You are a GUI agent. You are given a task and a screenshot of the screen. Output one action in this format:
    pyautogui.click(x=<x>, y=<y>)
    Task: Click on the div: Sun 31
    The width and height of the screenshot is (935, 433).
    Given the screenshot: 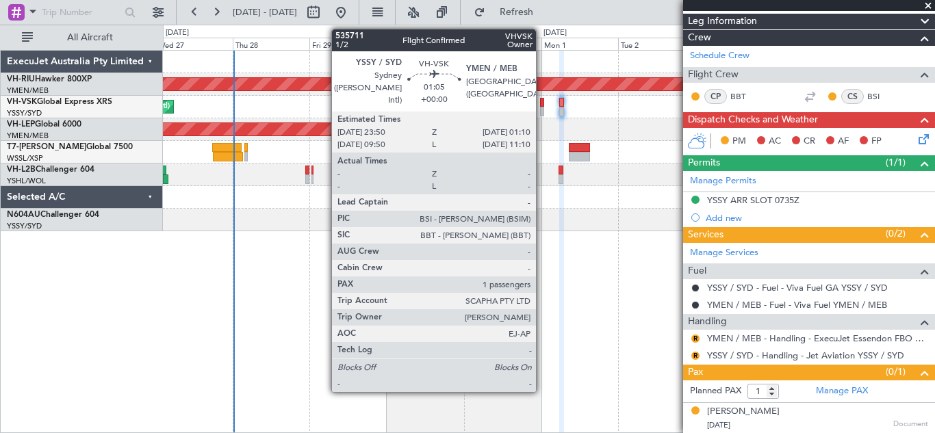 What is the action you would take?
    pyautogui.click(x=502, y=44)
    